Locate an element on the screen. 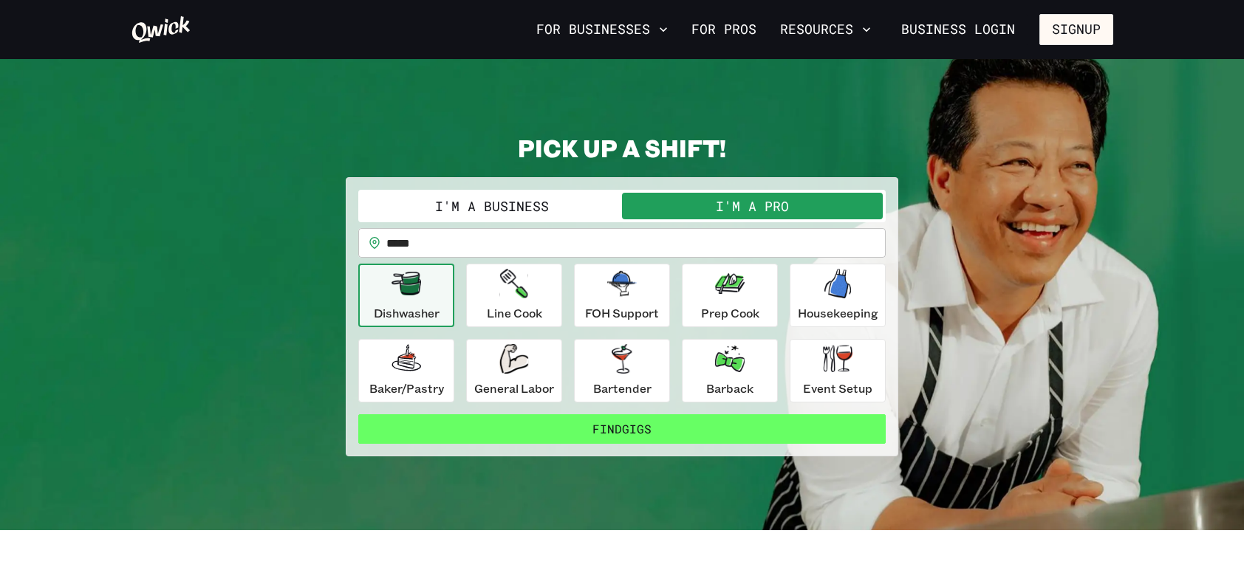  button: Dishwasher is located at coordinates (406, 296).